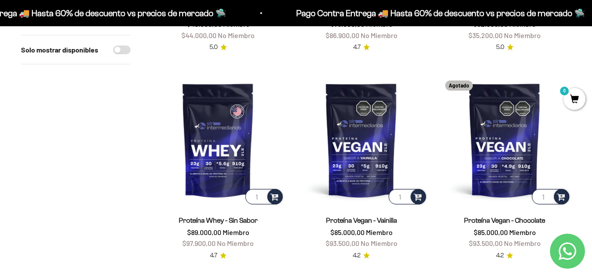 The width and height of the screenshot is (592, 277). I want to click on mark: 0, so click(565, 91).